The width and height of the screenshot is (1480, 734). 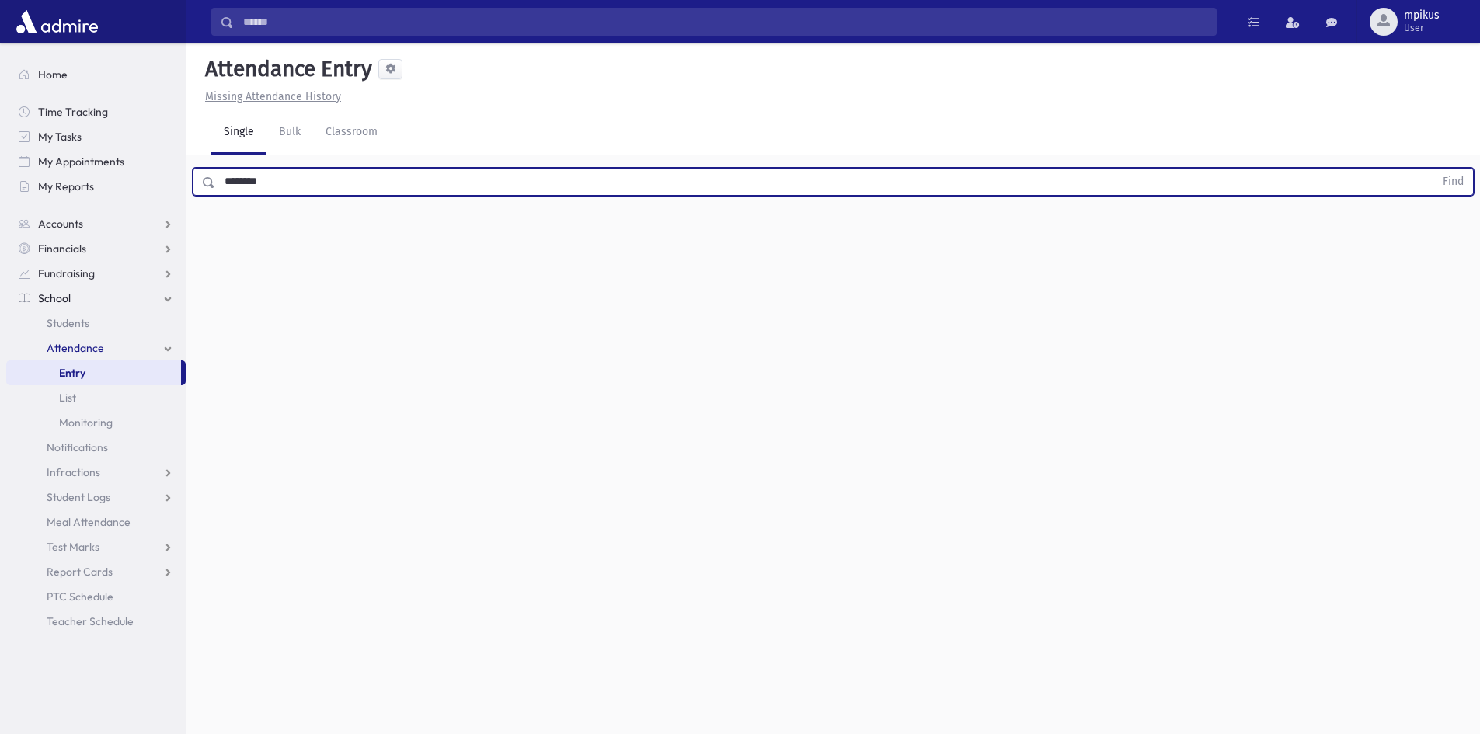 I want to click on span: Meal Attendance, so click(x=89, y=522).